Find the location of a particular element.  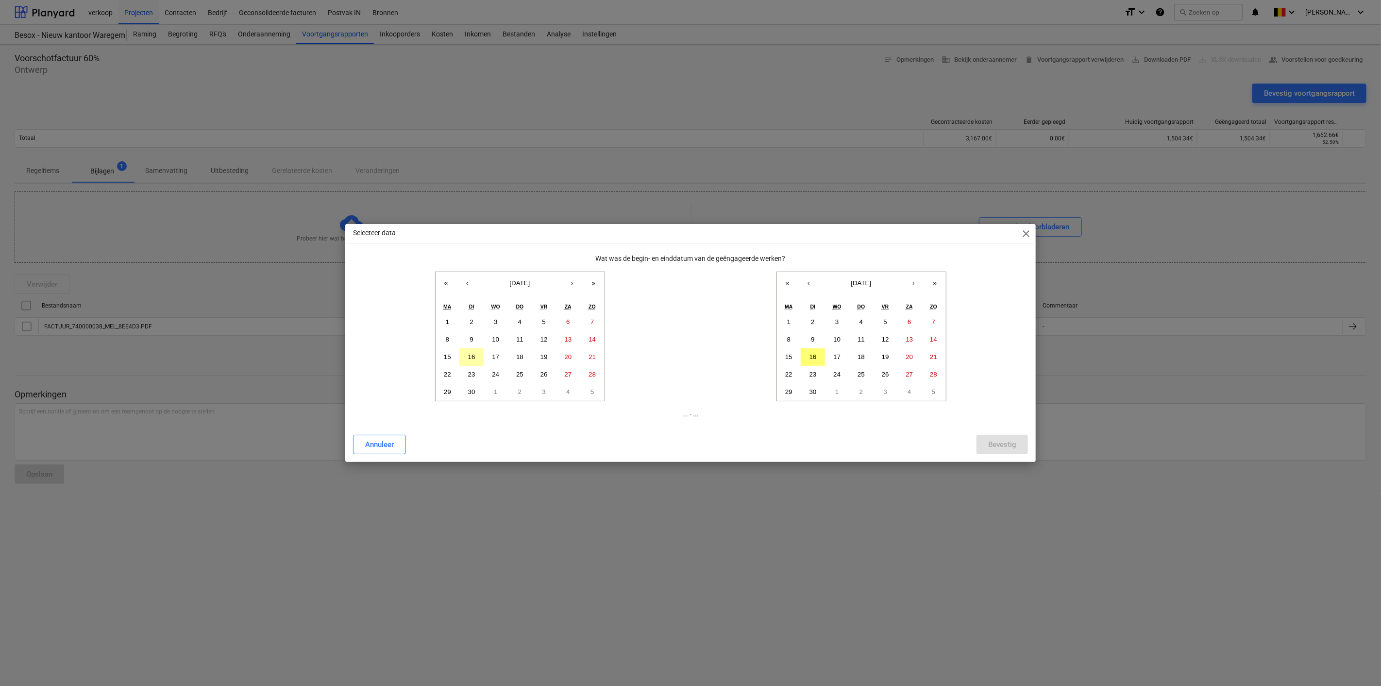

button: 27 september 2025 is located at coordinates (910, 374).